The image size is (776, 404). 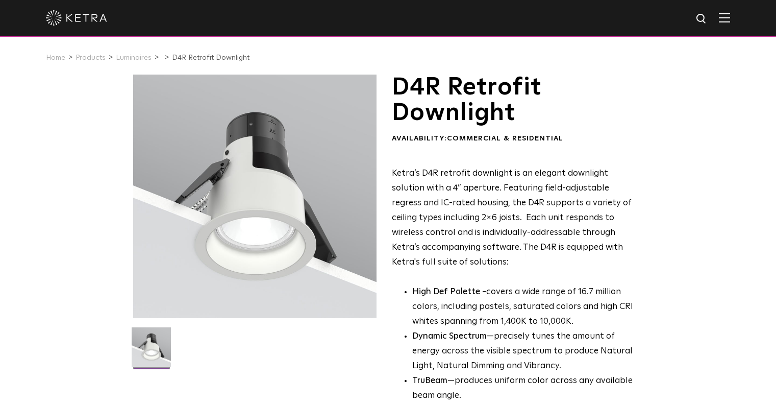 I want to click on span: Commercial & Residential, so click(x=505, y=138).